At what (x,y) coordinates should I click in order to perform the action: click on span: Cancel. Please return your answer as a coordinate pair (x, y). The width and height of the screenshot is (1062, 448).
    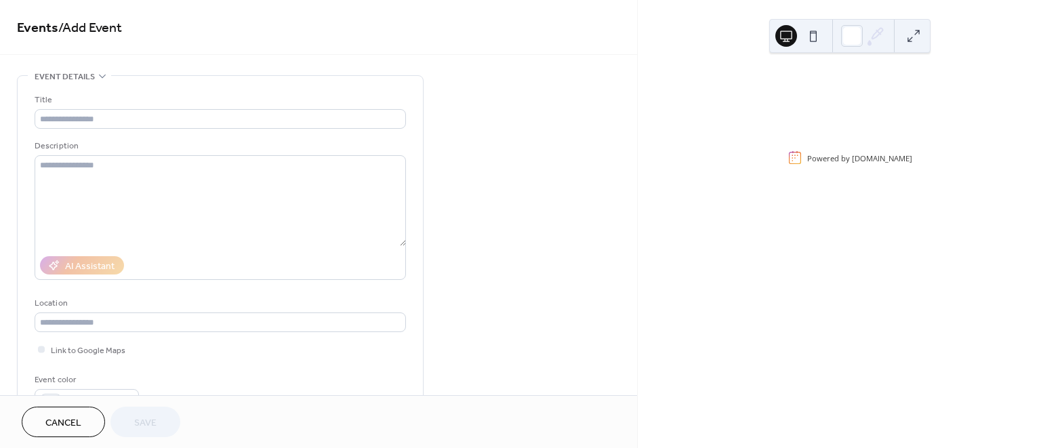
    Looking at the image, I should click on (63, 423).